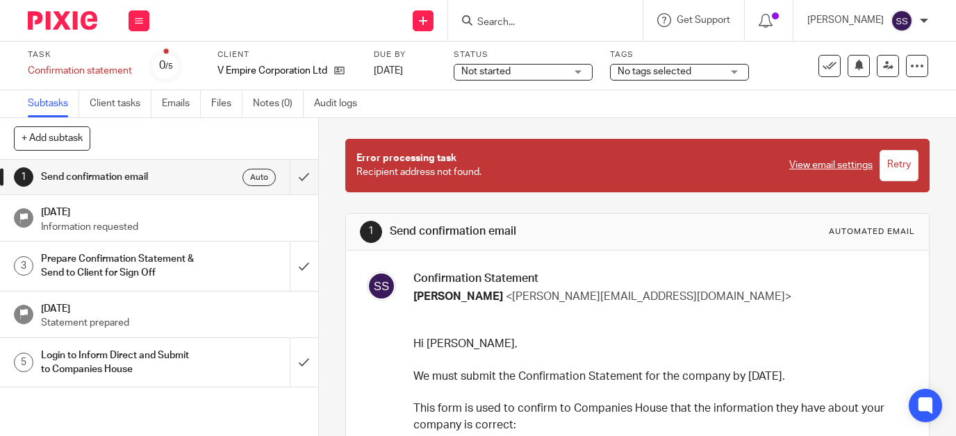  Describe the element at coordinates (658, 278) in the screenshot. I see `h3: Confirmation Statement` at that location.